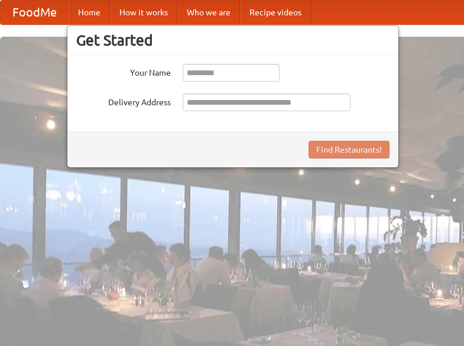  What do you see at coordinates (233, 40) in the screenshot?
I see `h3: Get Started` at bounding box center [233, 40].